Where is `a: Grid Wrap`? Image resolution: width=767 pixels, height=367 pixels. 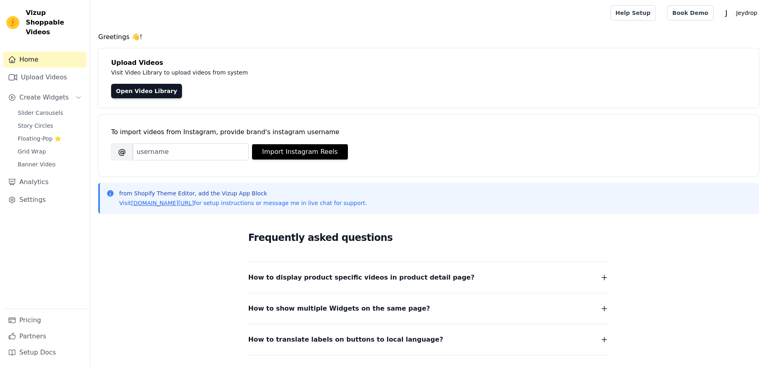 a: Grid Wrap is located at coordinates (50, 151).